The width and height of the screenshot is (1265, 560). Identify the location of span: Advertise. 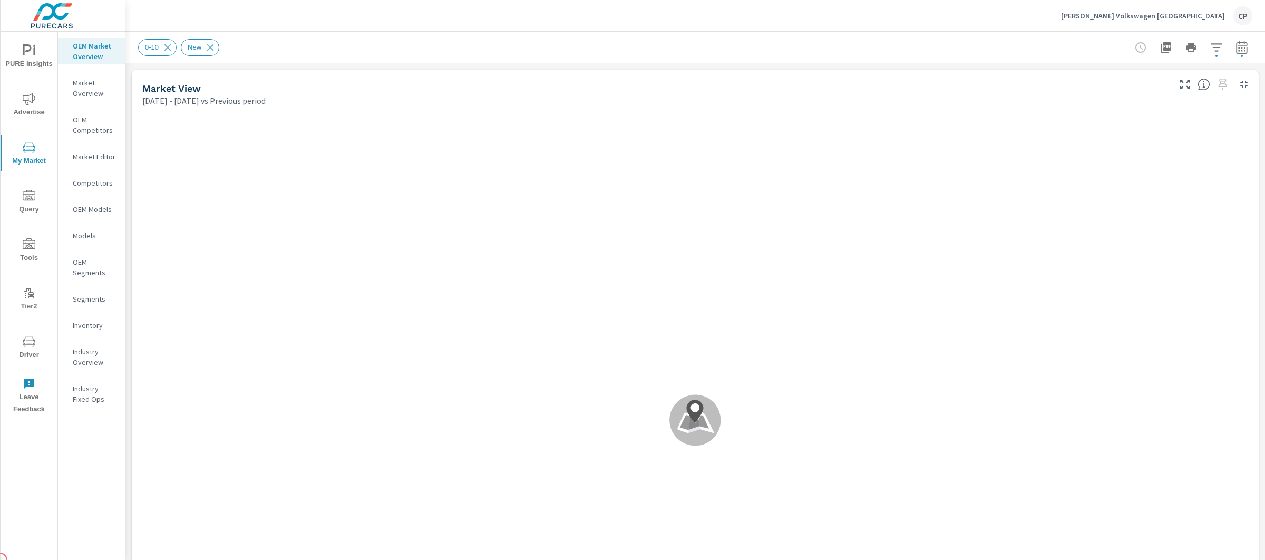
(29, 105).